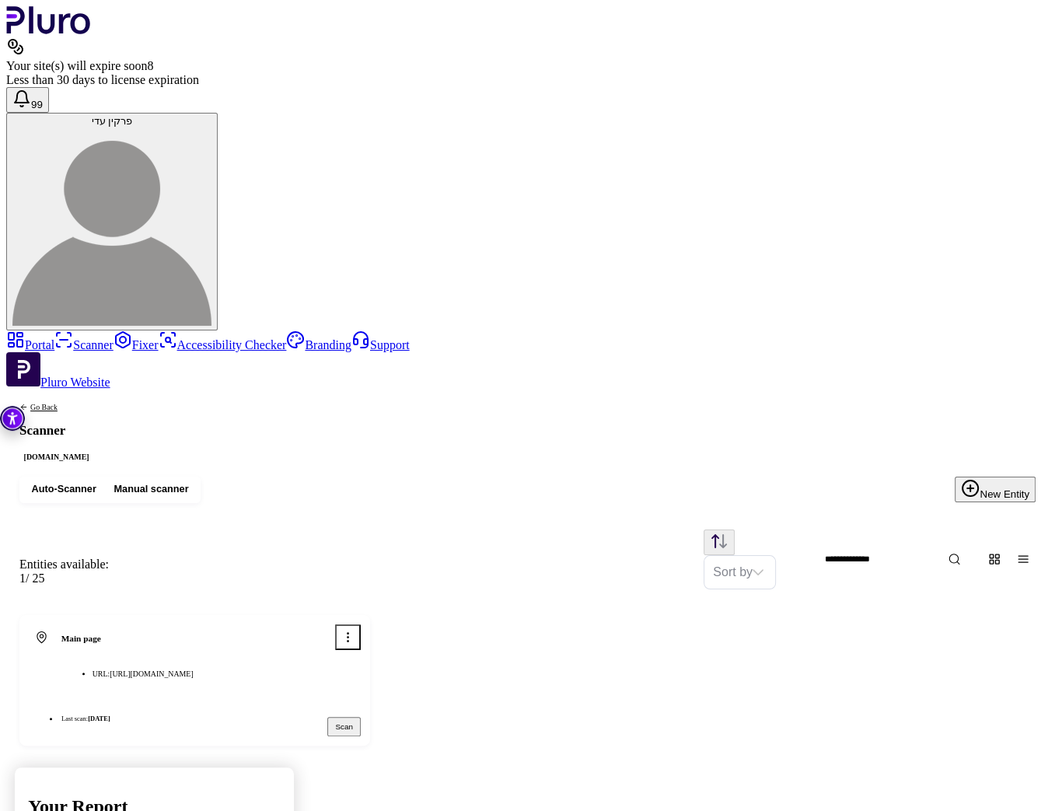 The height and width of the screenshot is (811, 1055). Describe the element at coordinates (136, 345) in the screenshot. I see `a: Fixer` at that location.